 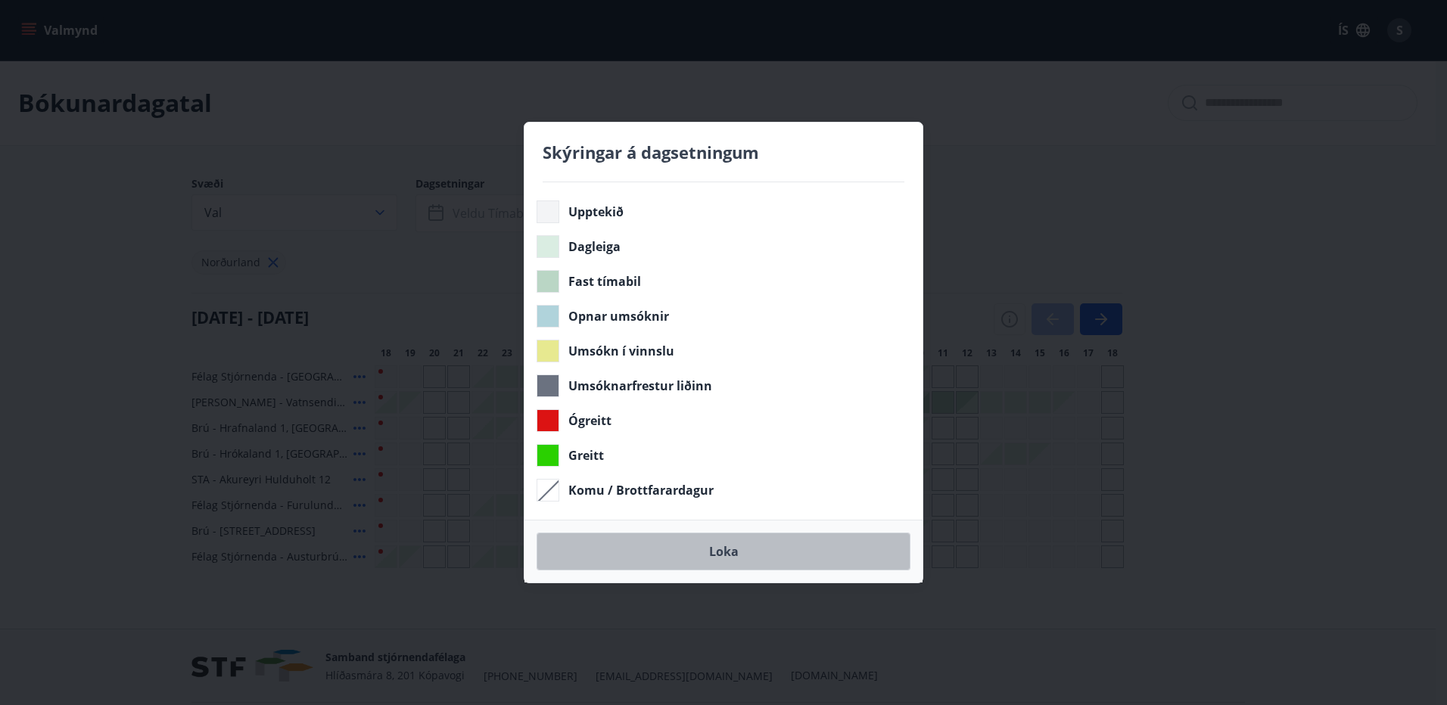 What do you see at coordinates (590, 421) in the screenshot?
I see `span: Ógreitt` at bounding box center [590, 421].